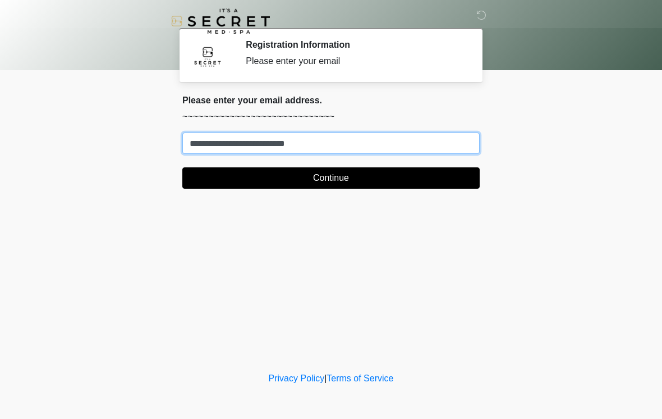  Describe the element at coordinates (208, 56) in the screenshot. I see `img: Agent Avatar` at that location.